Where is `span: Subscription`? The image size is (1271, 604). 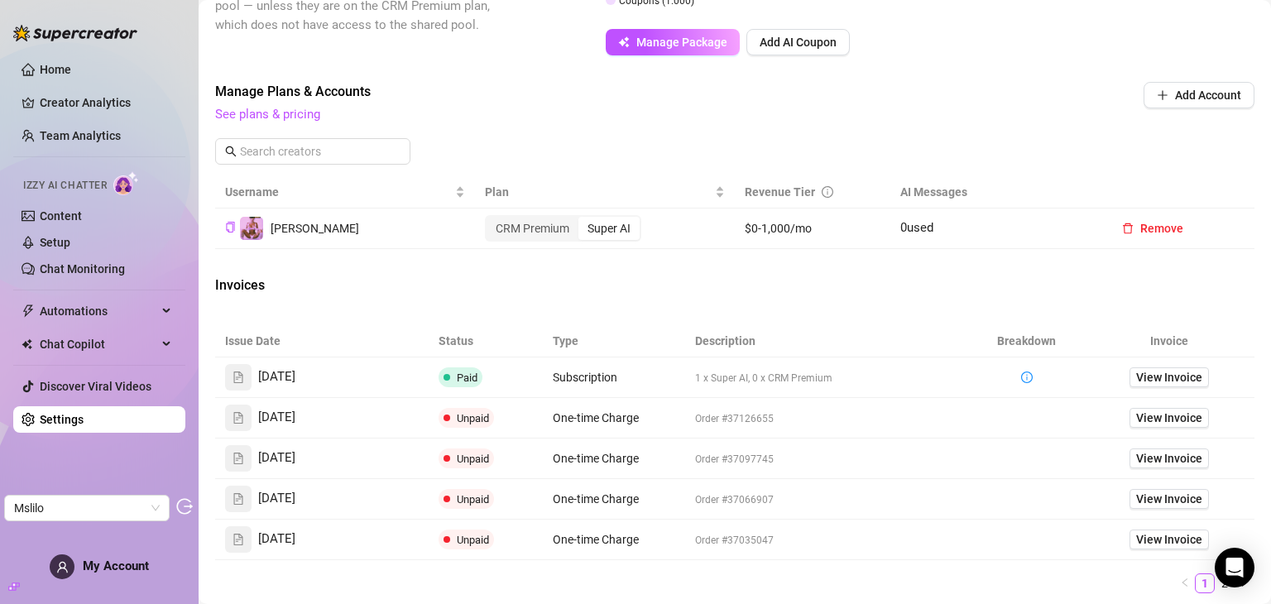 span: Subscription is located at coordinates (585, 377).